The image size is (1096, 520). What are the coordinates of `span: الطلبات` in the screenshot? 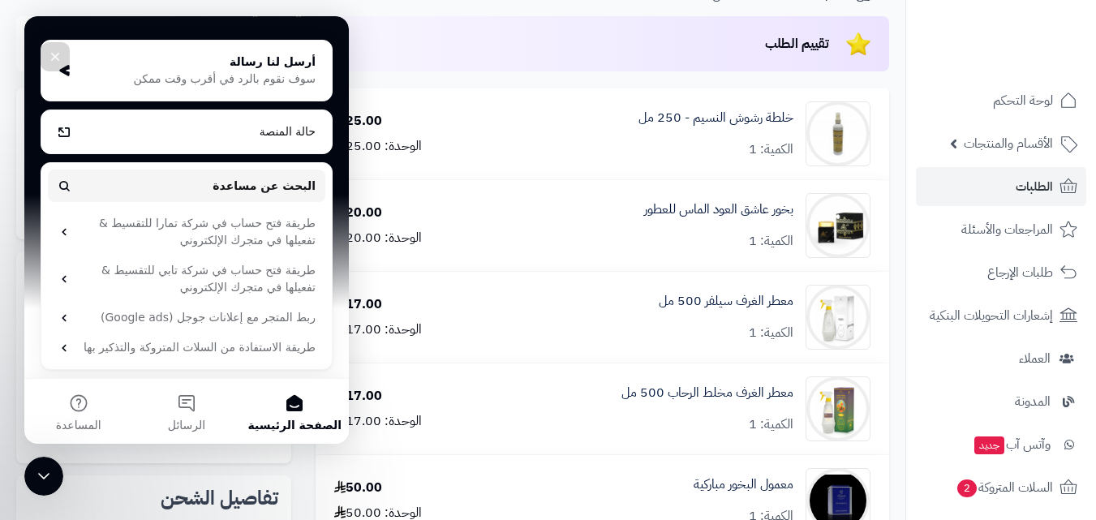 It's located at (1034, 187).